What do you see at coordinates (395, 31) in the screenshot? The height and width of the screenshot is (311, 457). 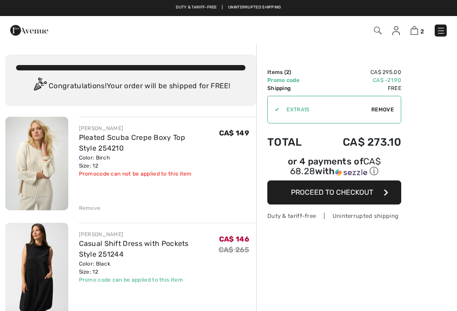 I see `img: My Info` at bounding box center [395, 31].